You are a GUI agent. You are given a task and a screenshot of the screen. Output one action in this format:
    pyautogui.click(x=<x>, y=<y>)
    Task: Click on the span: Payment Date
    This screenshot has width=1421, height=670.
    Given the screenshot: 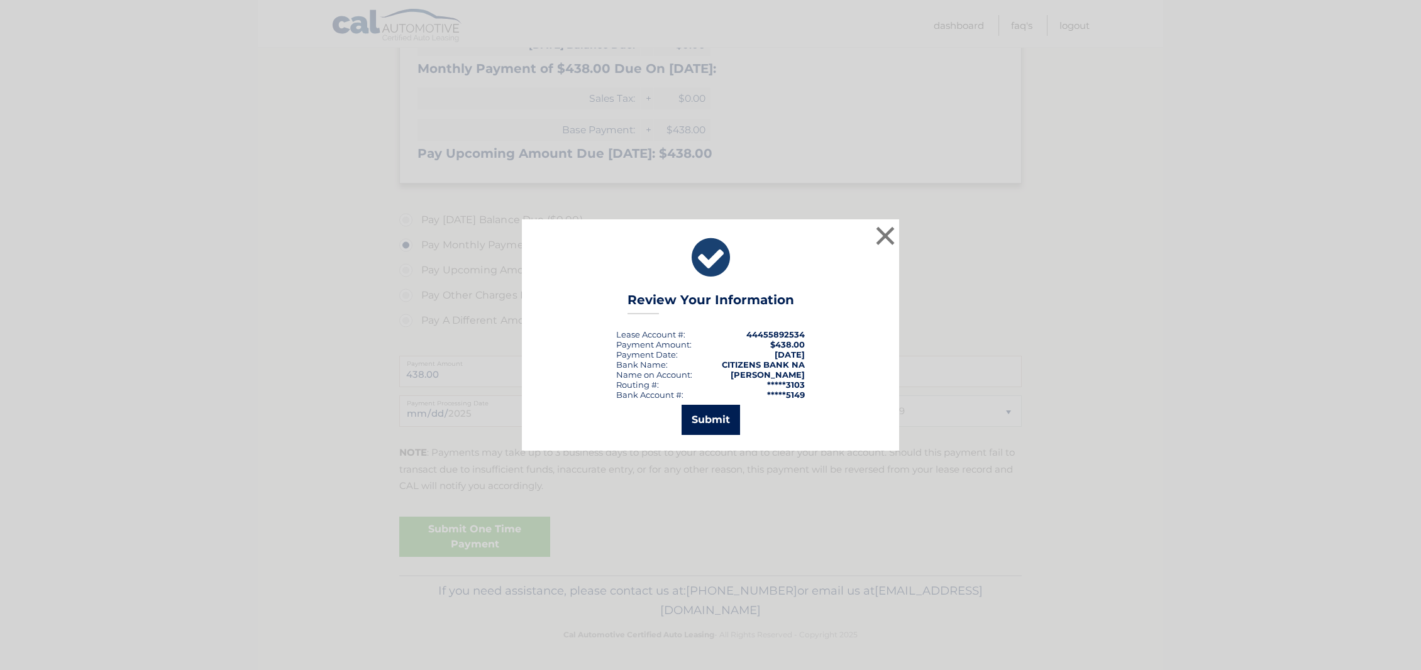 What is the action you would take?
    pyautogui.click(x=646, y=355)
    